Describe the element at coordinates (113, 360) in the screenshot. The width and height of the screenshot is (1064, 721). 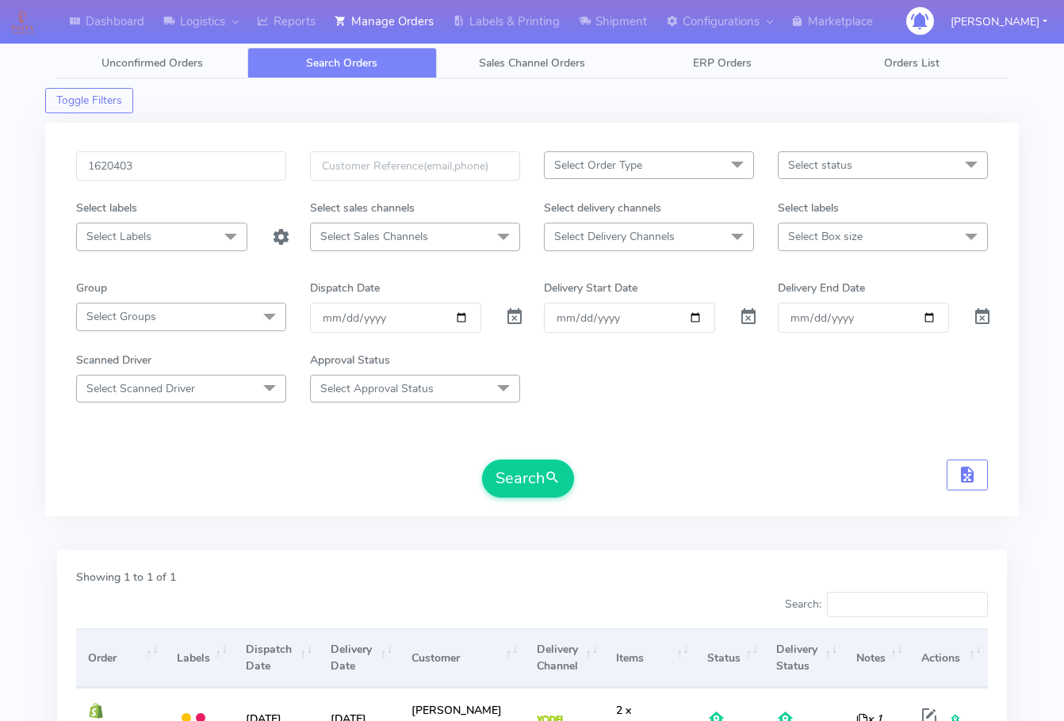
I see `label: Scanned Driver` at that location.